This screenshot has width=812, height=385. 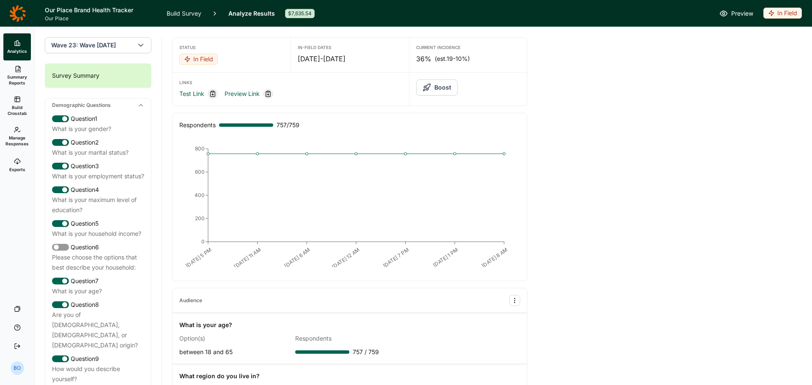 I want to click on div: What is your maximum level of education?, so click(x=98, y=205).